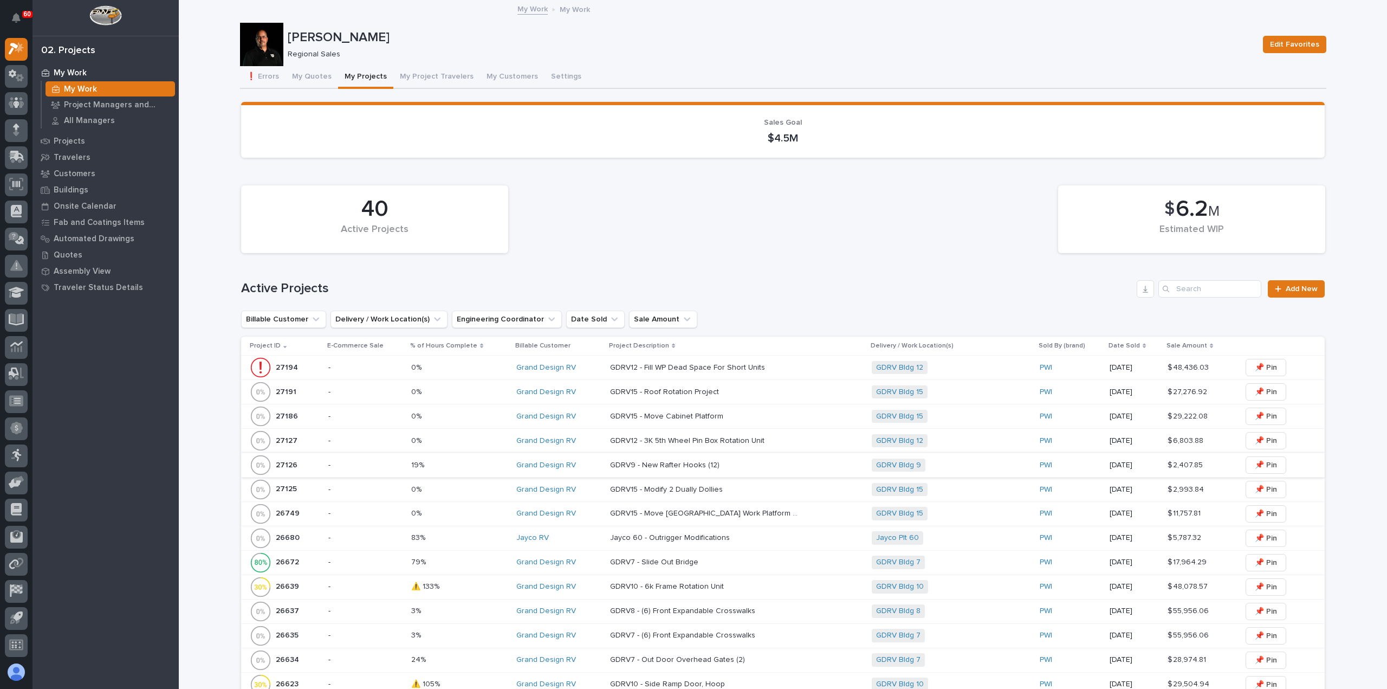 The image size is (1387, 689). What do you see at coordinates (1214, 211) in the screenshot?
I see `span: M` at bounding box center [1214, 211].